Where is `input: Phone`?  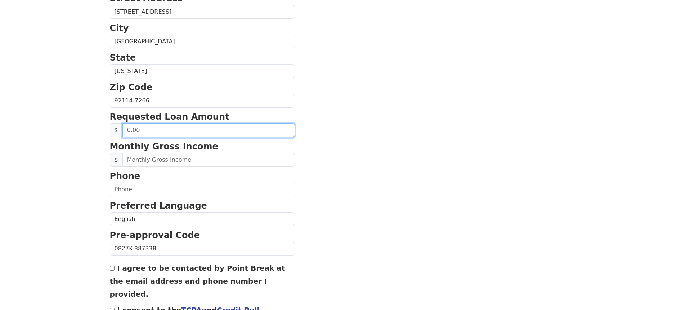
input: Phone is located at coordinates (203, 189).